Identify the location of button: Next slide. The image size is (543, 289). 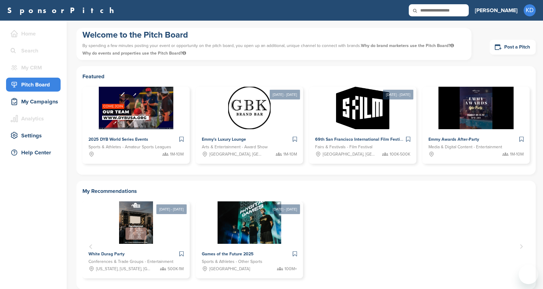
(521, 246).